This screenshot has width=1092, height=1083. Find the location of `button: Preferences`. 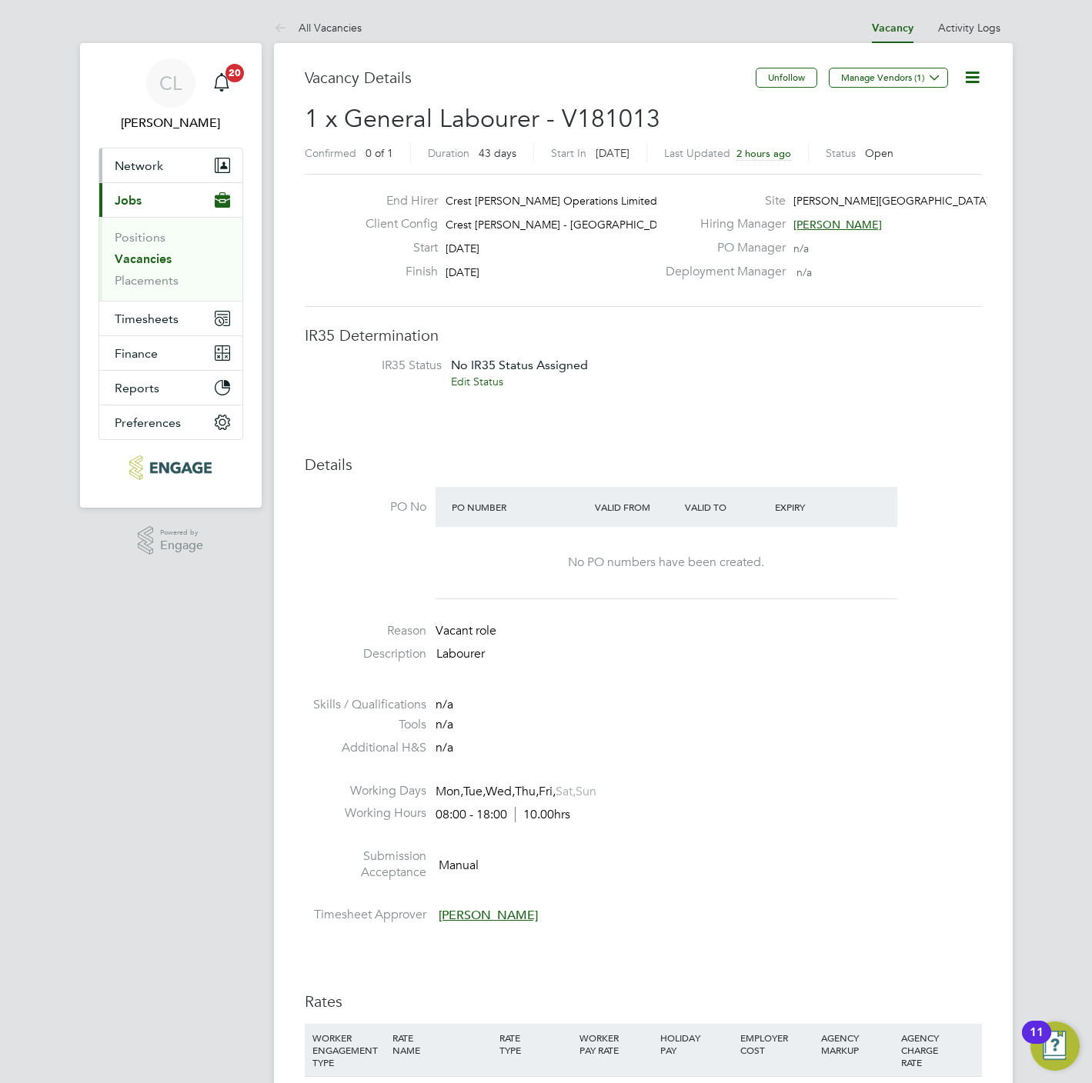

button: Preferences is located at coordinates (171, 422).